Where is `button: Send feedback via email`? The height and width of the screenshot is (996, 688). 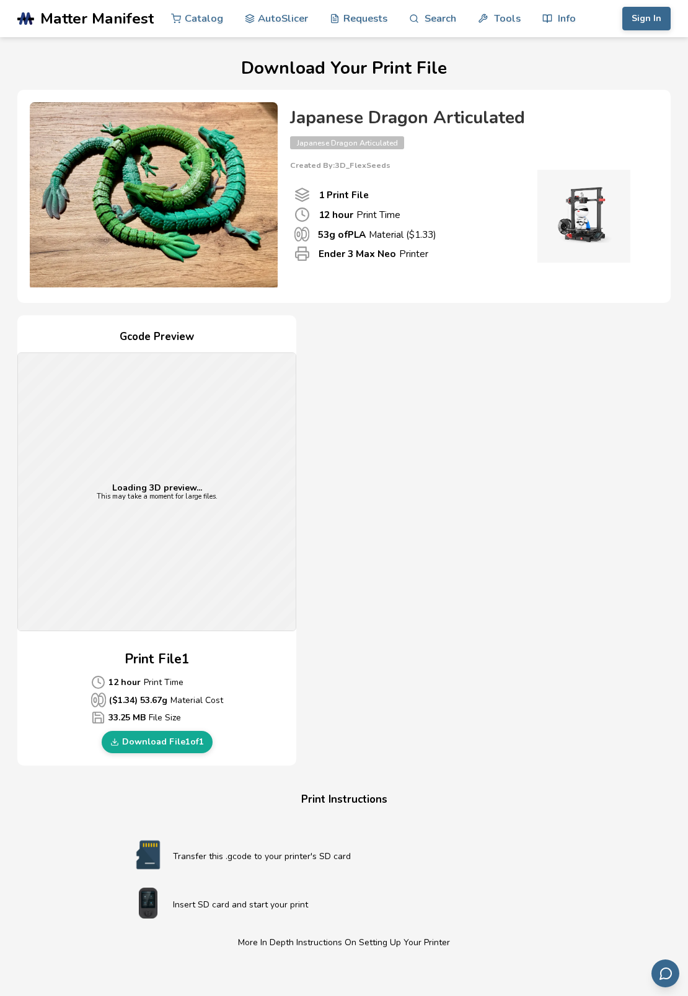
button: Send feedback via email is located at coordinates (665, 973).